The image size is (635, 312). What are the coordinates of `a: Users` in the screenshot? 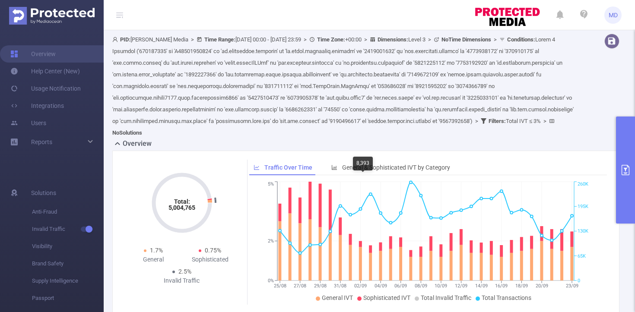 It's located at (28, 123).